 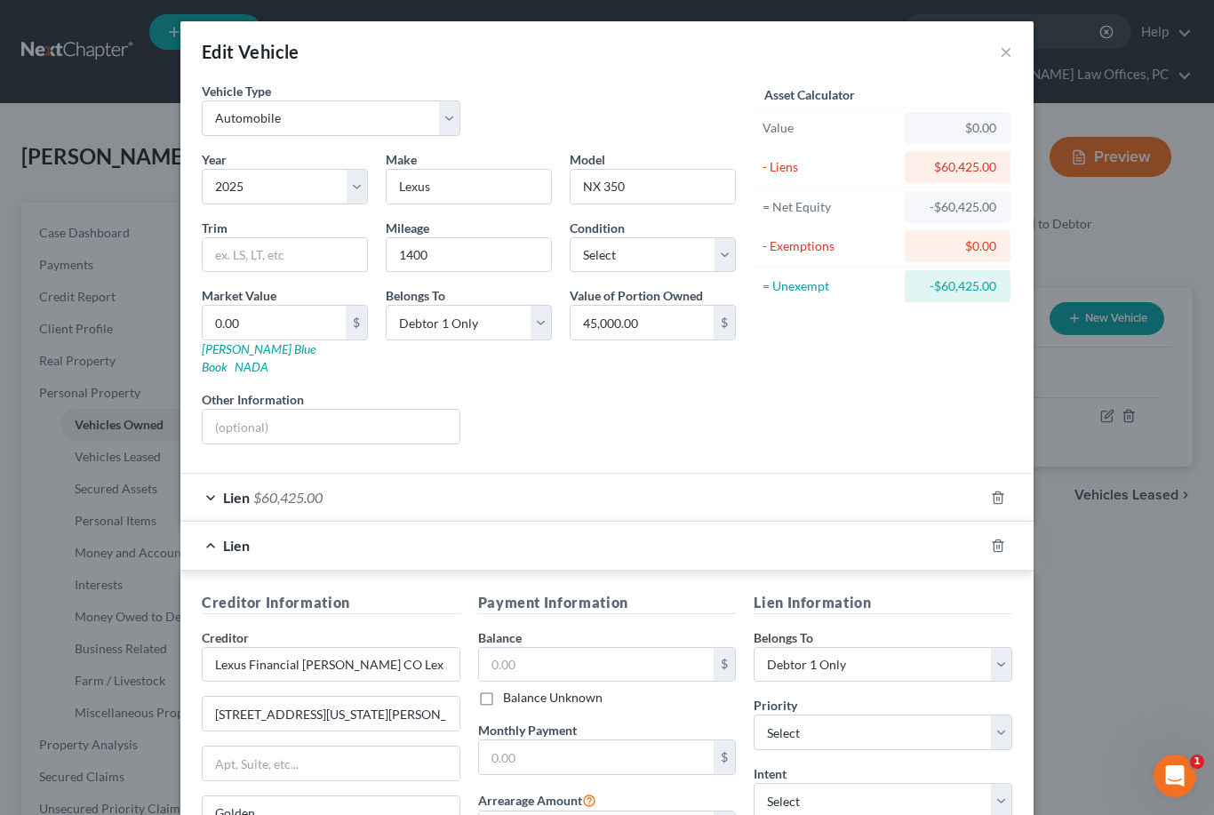 What do you see at coordinates (636, 295) in the screenshot?
I see `label: Value of Portion Owned` at bounding box center [636, 295].